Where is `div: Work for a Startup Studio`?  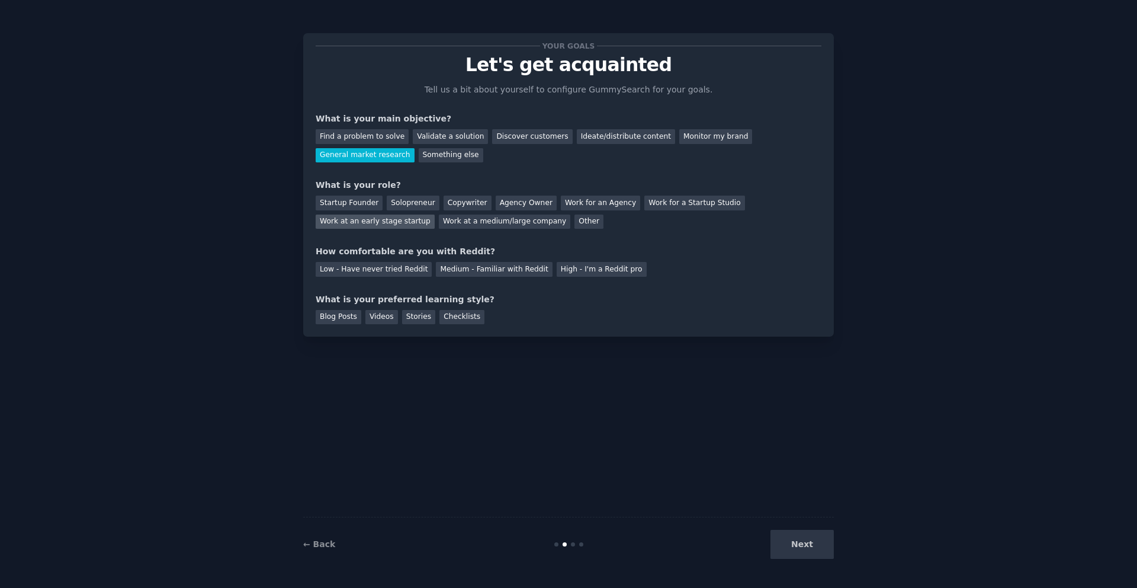
div: Work for a Startup Studio is located at coordinates (694, 203).